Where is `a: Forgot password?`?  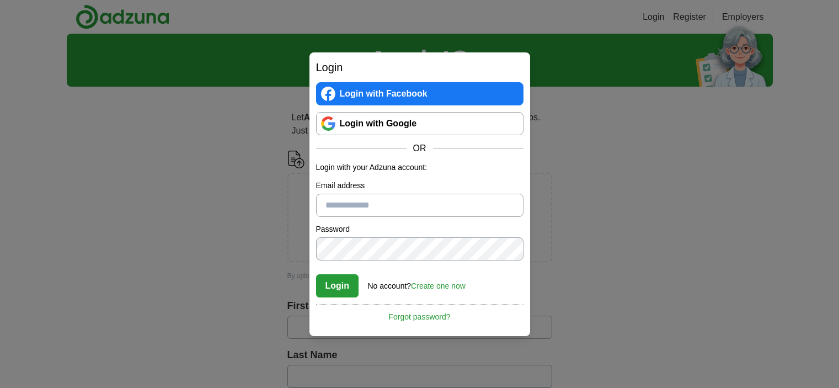 a: Forgot password? is located at coordinates (420, 313).